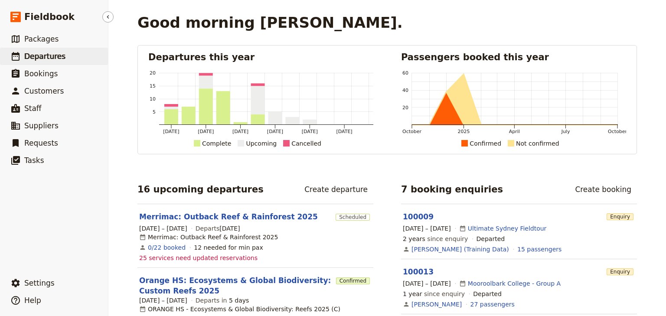 The height and width of the screenshot is (316, 666). Describe the element at coordinates (49, 17) in the screenshot. I see `span: Fieldbook` at that location.